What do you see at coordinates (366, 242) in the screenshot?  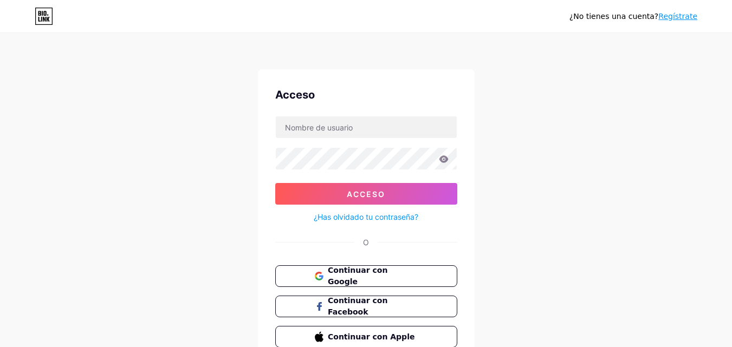 I see `font: O` at bounding box center [366, 242].